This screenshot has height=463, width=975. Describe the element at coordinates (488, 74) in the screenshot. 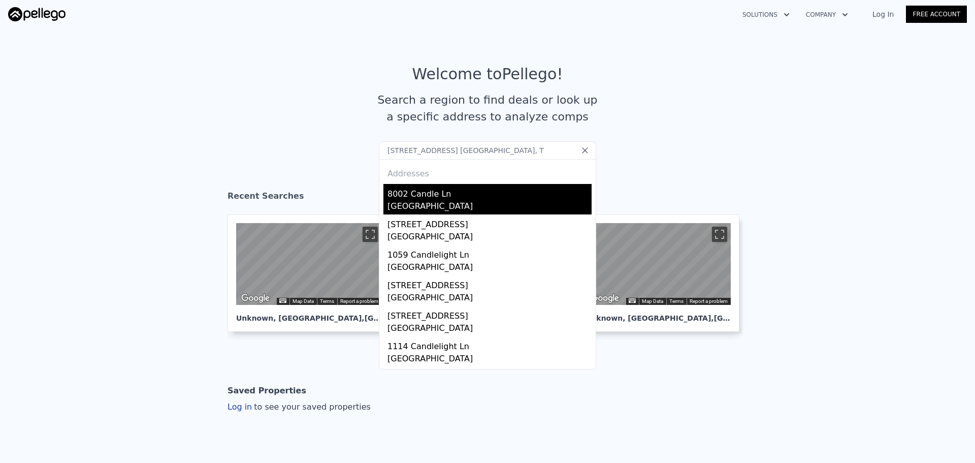

I see `div: Welcome to Pellego !` at that location.